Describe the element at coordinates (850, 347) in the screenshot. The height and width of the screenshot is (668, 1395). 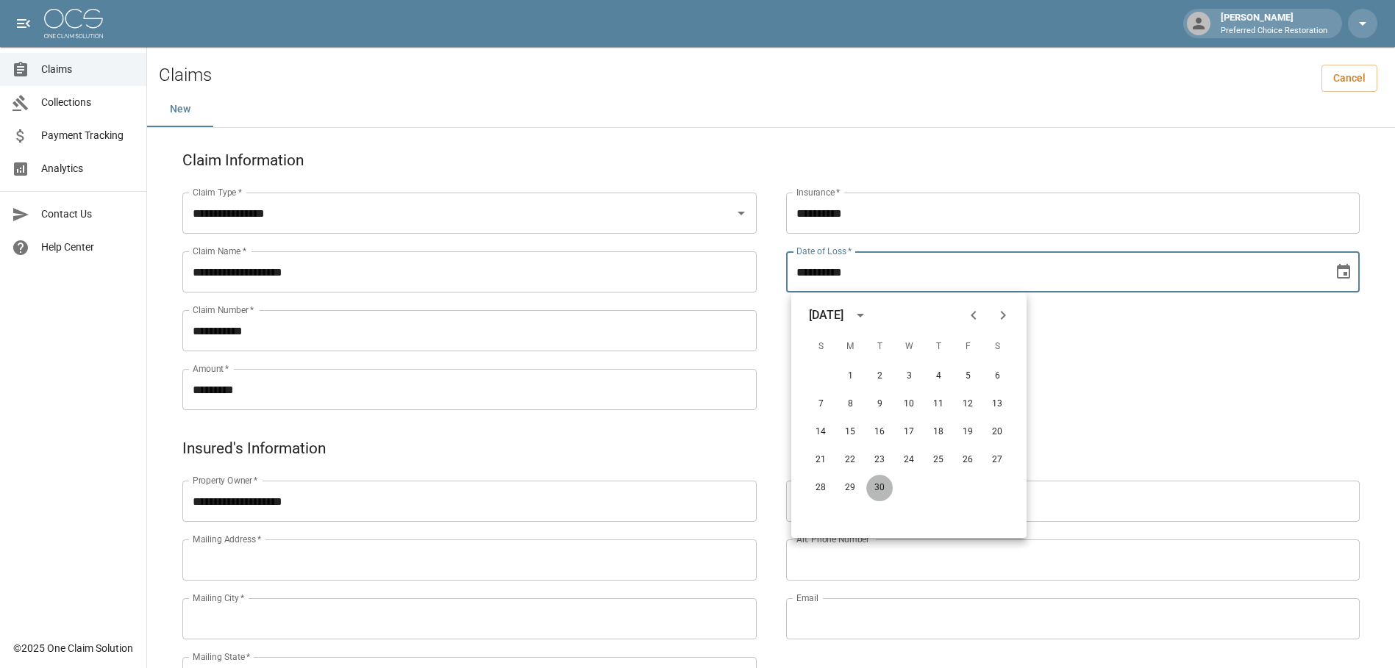
I see `span: Monday` at that location.